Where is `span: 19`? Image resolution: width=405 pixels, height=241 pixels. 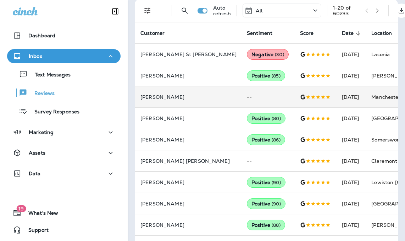 span: 19 is located at coordinates (21, 208).